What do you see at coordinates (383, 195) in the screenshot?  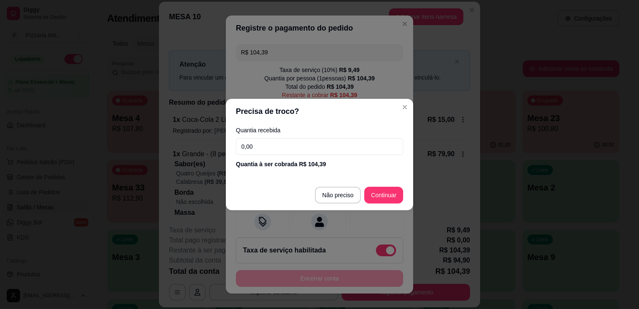 I see `button: Continuar` at bounding box center [383, 195].